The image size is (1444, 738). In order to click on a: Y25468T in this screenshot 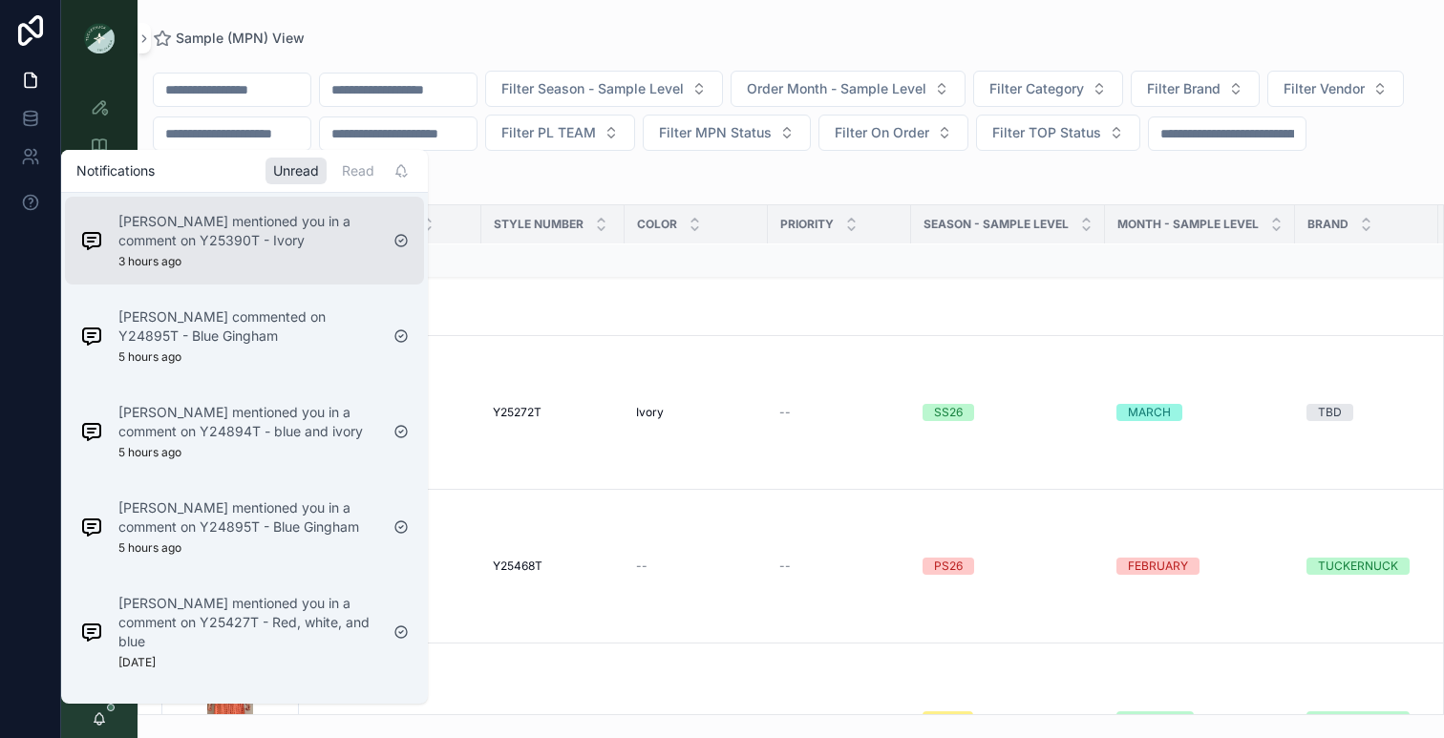, I will do `click(553, 566)`.